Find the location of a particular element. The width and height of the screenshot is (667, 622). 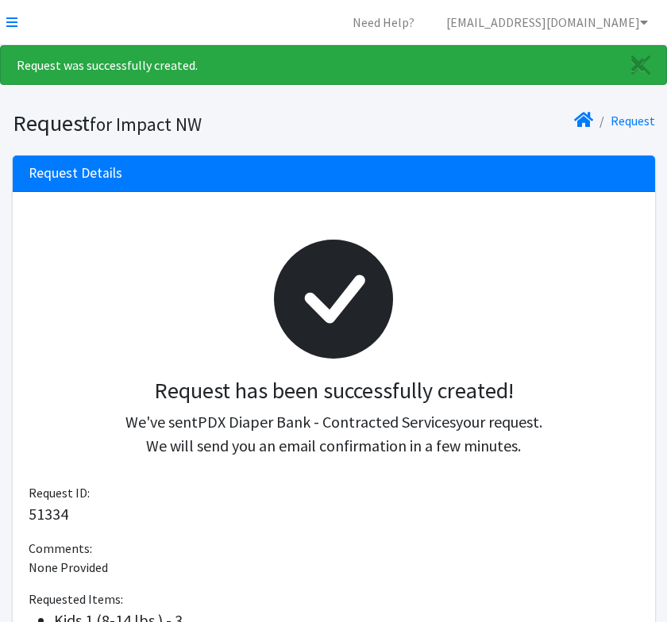

span: Comments: is located at coordinates (60, 549).